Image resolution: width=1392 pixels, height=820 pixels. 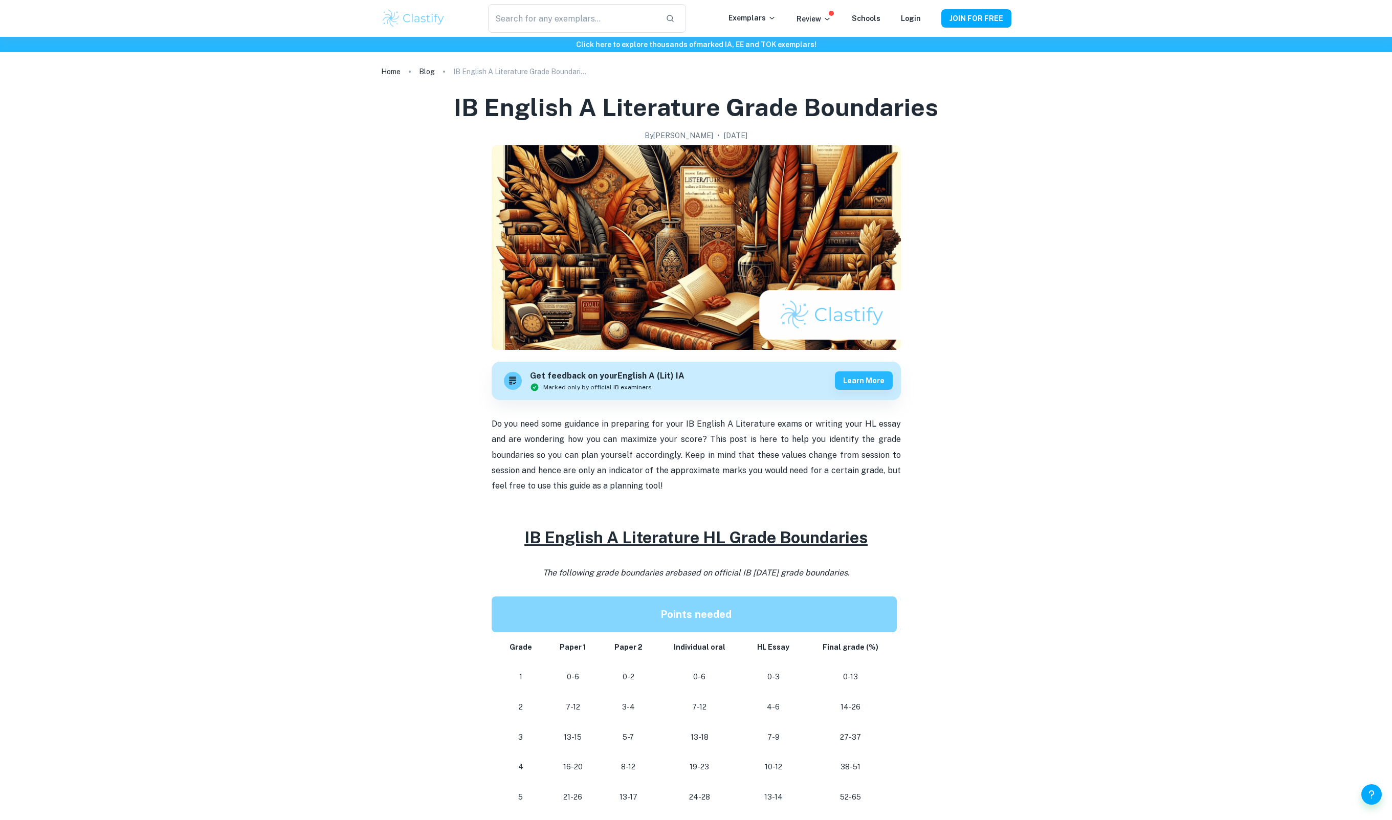 What do you see at coordinates (773, 647) in the screenshot?
I see `strong: HL Essay` at bounding box center [773, 647].